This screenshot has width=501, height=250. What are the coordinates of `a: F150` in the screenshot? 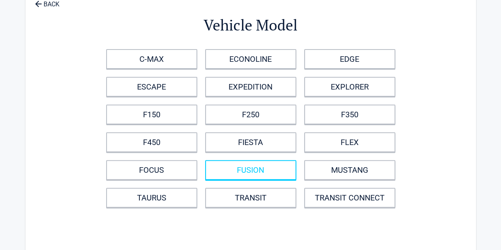 It's located at (152, 114).